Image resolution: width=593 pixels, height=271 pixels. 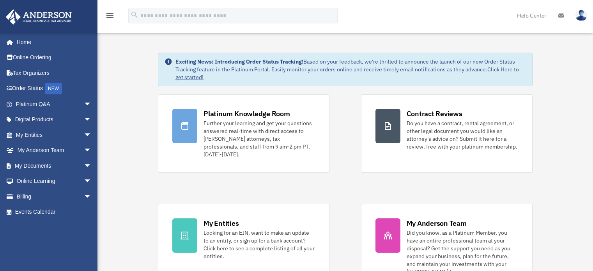 I want to click on div: My Anderson Team, so click(x=437, y=223).